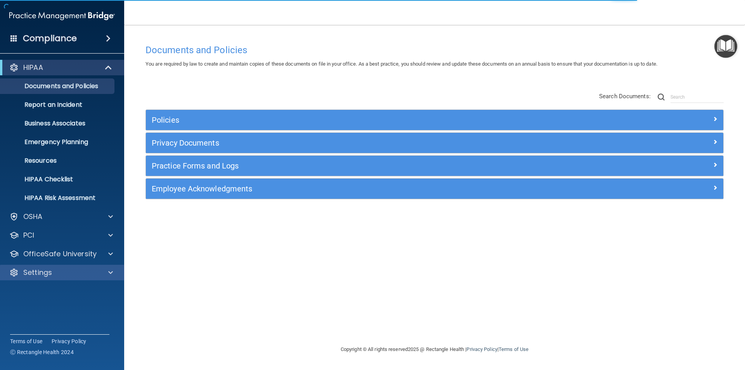 This screenshot has width=745, height=370. Describe the element at coordinates (362, 166) in the screenshot. I see `h5: Practice Forms and Logs` at that location.